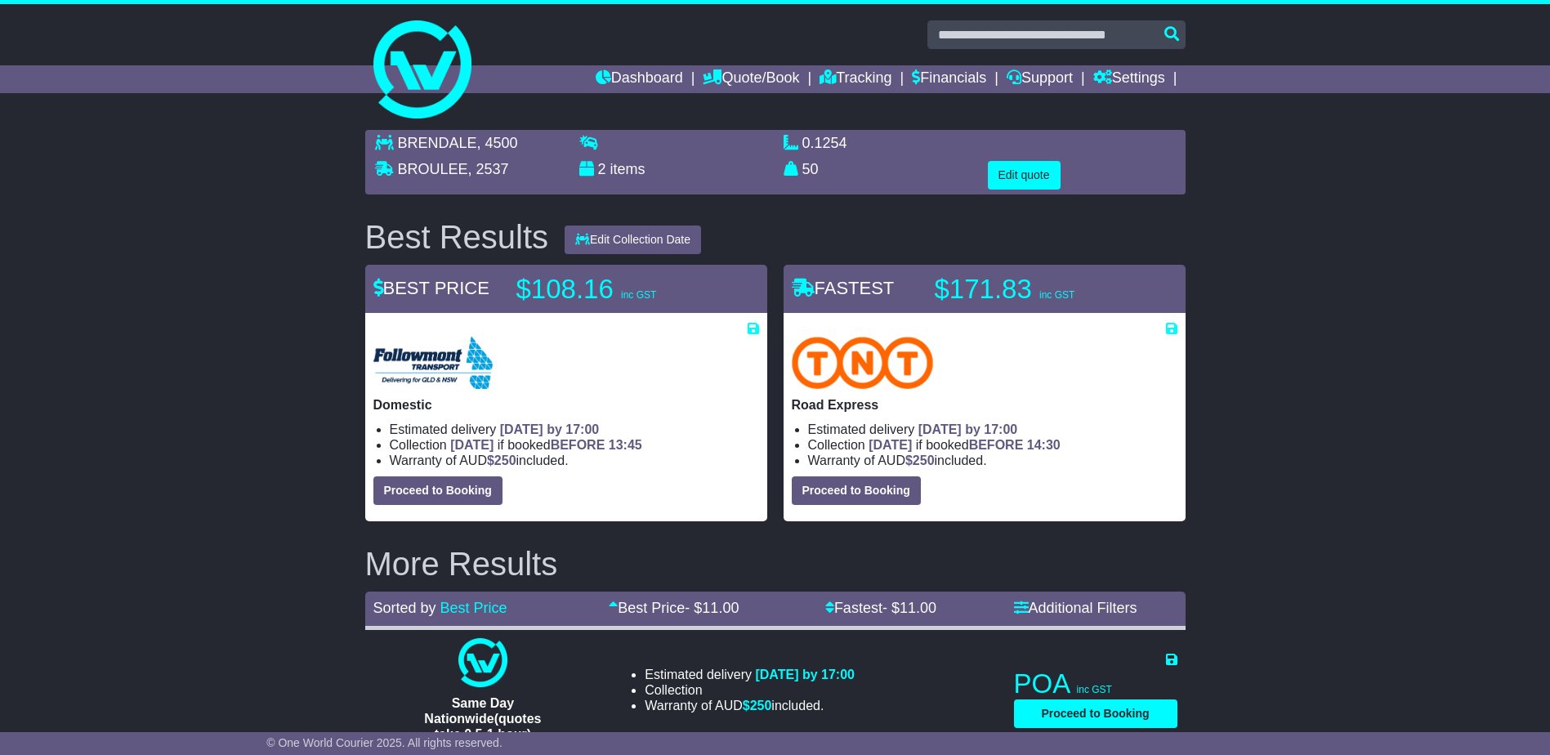 Image resolution: width=1550 pixels, height=755 pixels. Describe the element at coordinates (863, 363) in the screenshot. I see `img: TNT Domestic: Road Express` at that location.